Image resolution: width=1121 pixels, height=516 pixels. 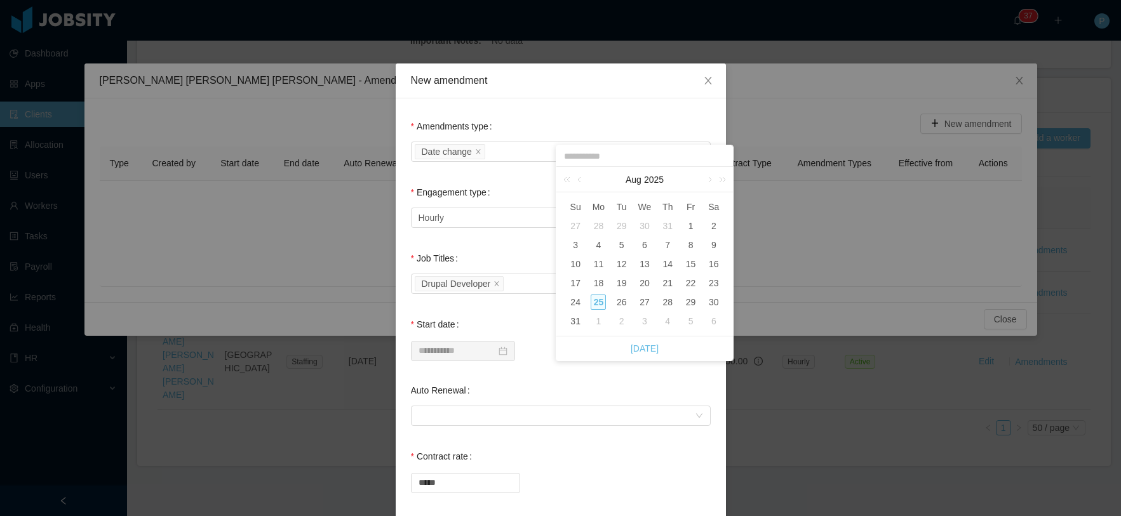 What do you see at coordinates (691, 264) in the screenshot?
I see `td: August 15, 2025` at bounding box center [691, 264].